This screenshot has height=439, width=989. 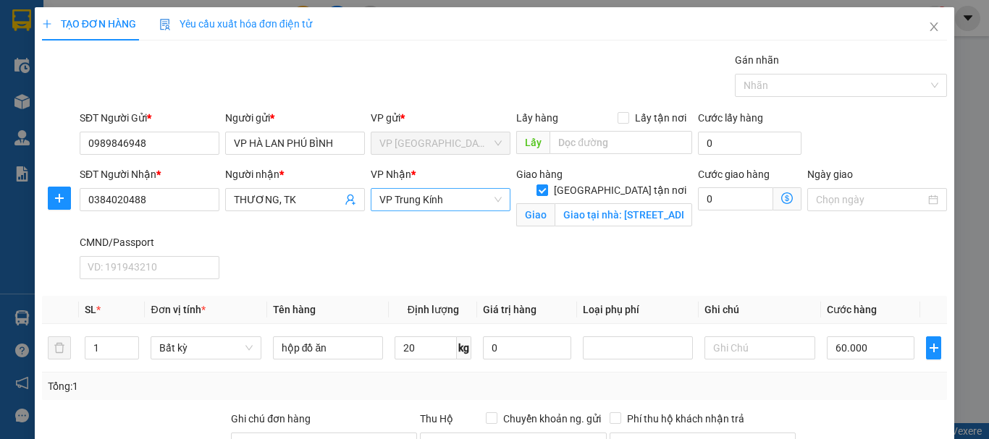 I want to click on div: VP gửi, so click(x=440, y=118).